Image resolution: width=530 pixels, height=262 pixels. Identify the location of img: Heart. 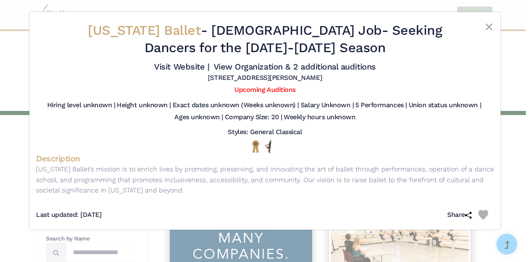
(483, 215).